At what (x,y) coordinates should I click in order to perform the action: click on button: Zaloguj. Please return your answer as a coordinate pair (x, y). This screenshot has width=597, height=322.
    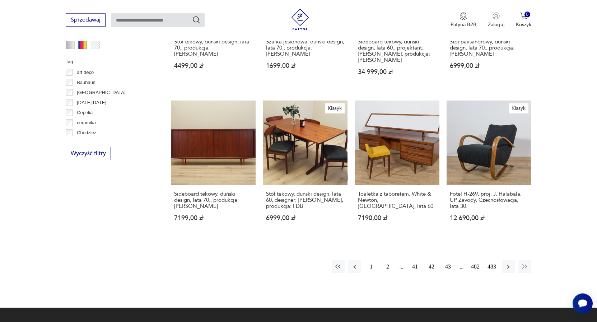
    Looking at the image, I should click on (496, 20).